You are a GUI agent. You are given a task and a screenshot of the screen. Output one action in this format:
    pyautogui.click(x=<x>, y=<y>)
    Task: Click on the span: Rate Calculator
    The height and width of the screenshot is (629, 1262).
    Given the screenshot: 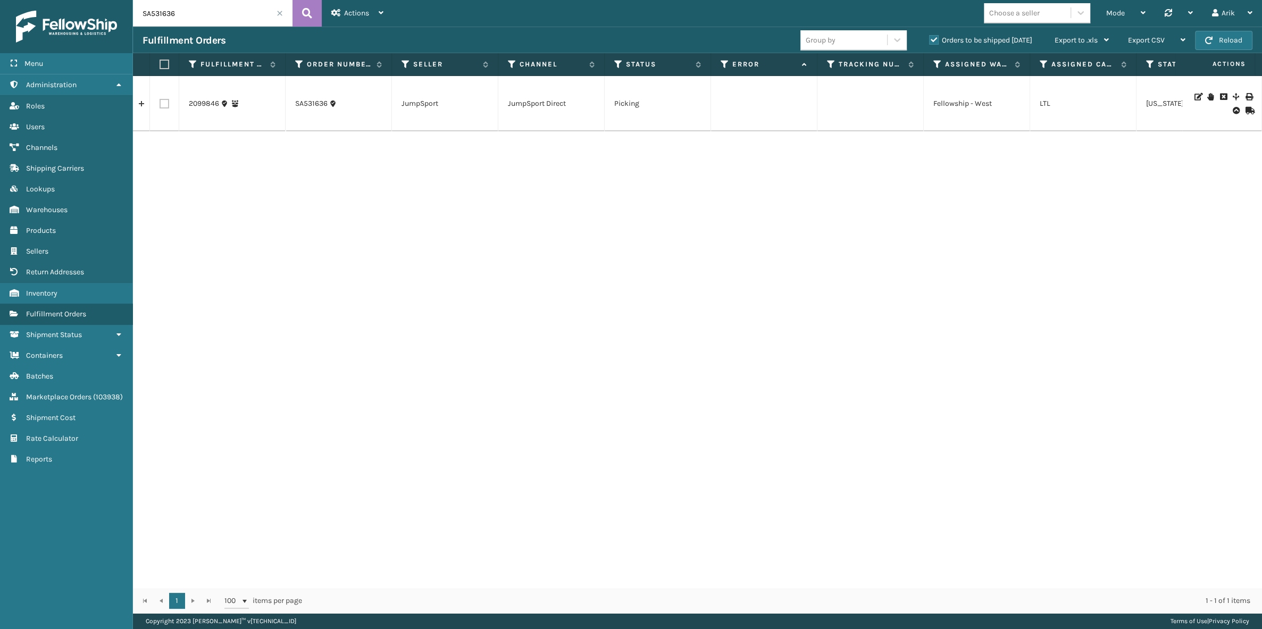 What is the action you would take?
    pyautogui.click(x=52, y=438)
    